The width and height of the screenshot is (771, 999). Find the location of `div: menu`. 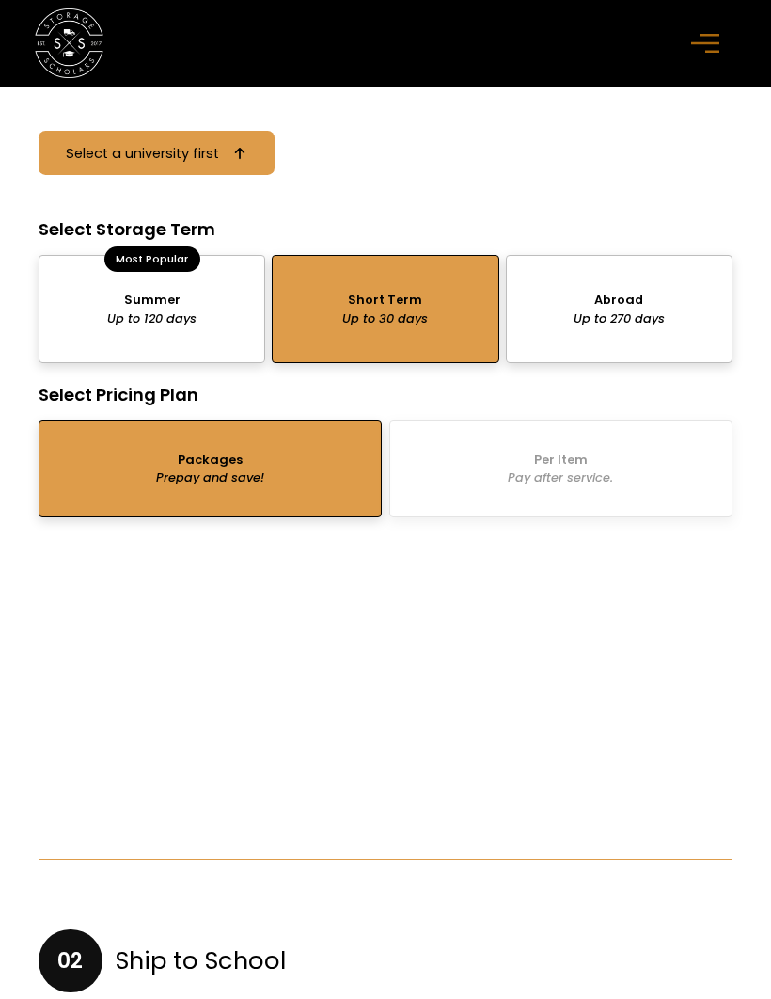

div: menu is located at coordinates (708, 43).